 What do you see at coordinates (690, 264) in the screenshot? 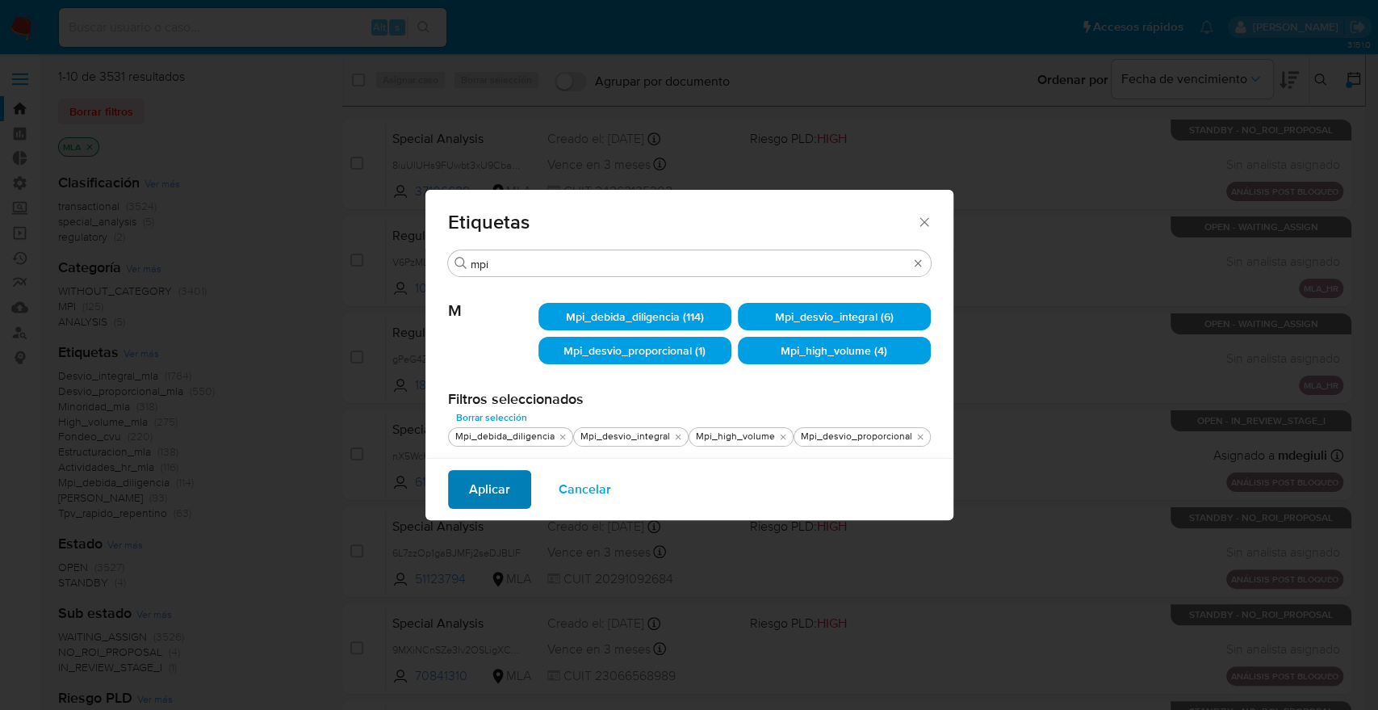
I see `input: Buscar filtro` at bounding box center [690, 264].